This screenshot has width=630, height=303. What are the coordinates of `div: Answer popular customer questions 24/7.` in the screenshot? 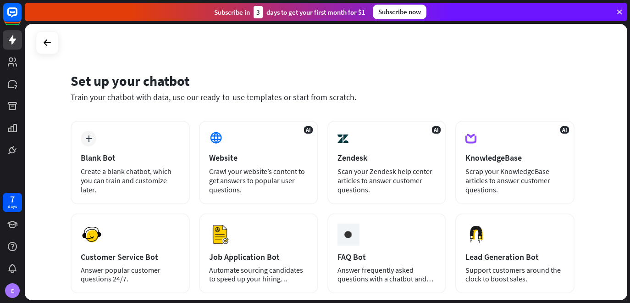 It's located at (130, 274).